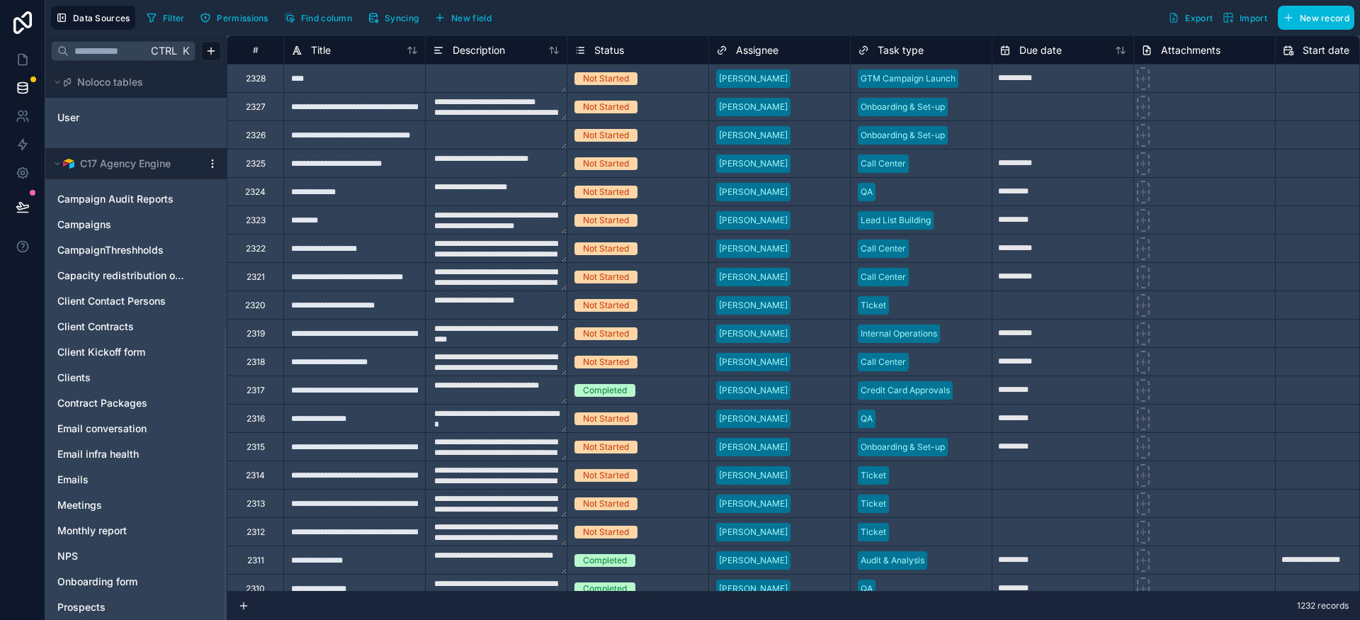  What do you see at coordinates (122, 556) in the screenshot?
I see `a: NPS` at bounding box center [122, 556].